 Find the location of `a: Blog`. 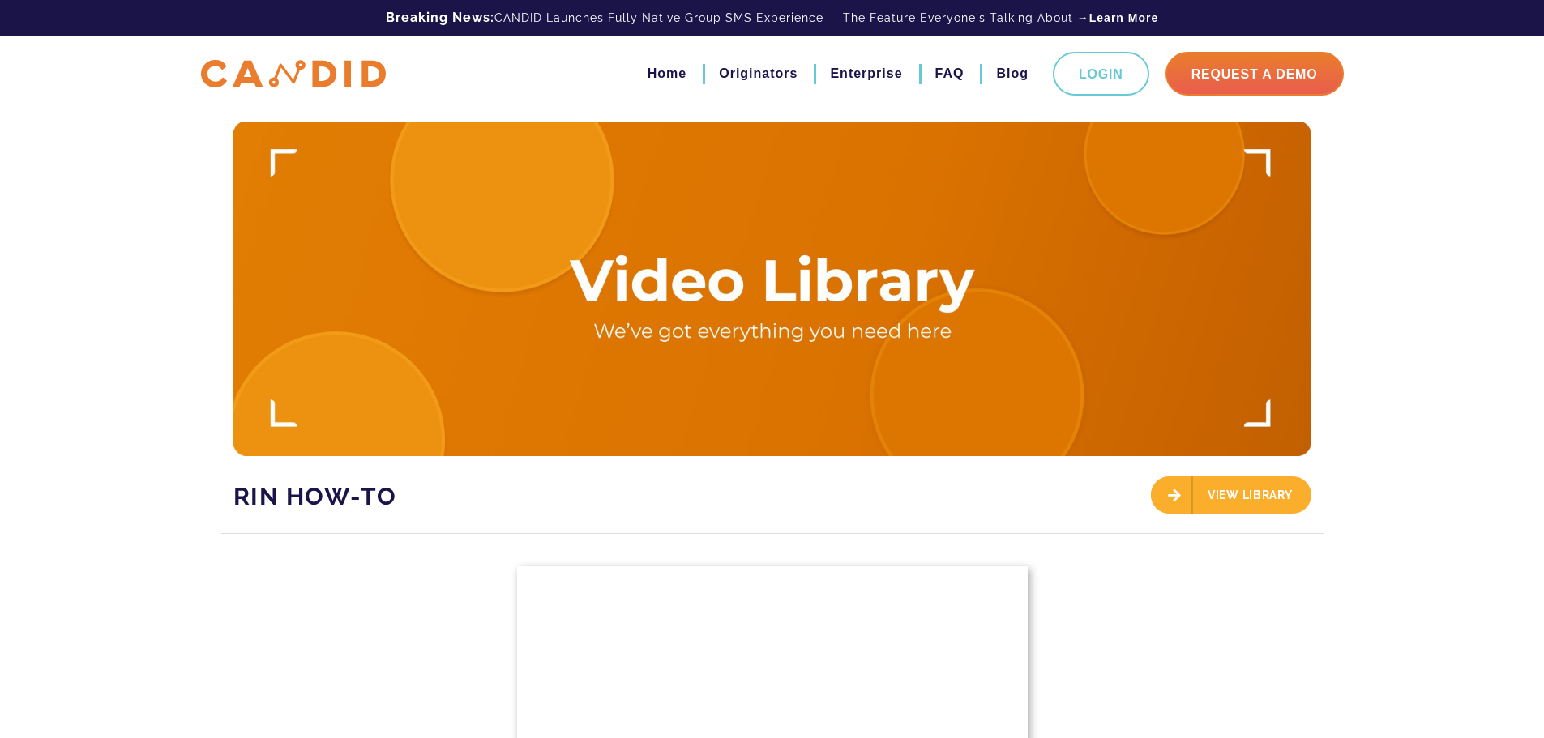

a: Blog is located at coordinates (1012, 74).